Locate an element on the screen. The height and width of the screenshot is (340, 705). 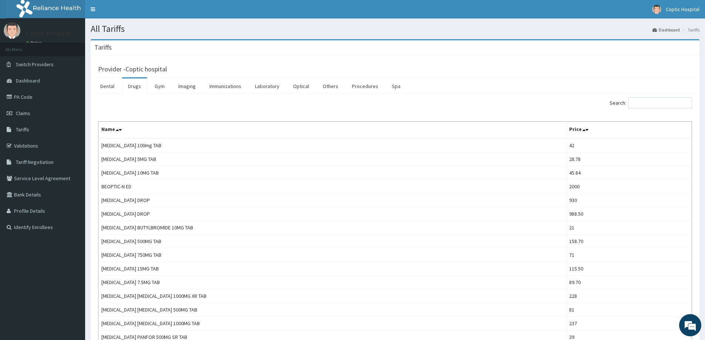
a: Laboratory is located at coordinates (267, 86).